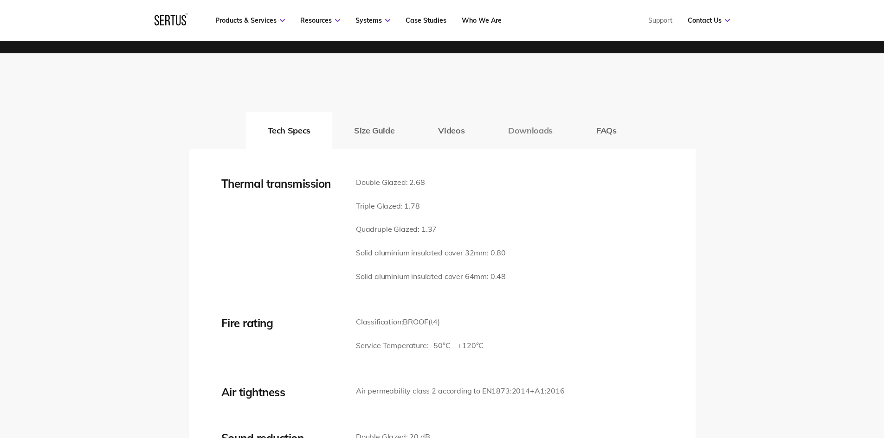 The width and height of the screenshot is (884, 438). I want to click on button: Downloads, so click(530, 130).